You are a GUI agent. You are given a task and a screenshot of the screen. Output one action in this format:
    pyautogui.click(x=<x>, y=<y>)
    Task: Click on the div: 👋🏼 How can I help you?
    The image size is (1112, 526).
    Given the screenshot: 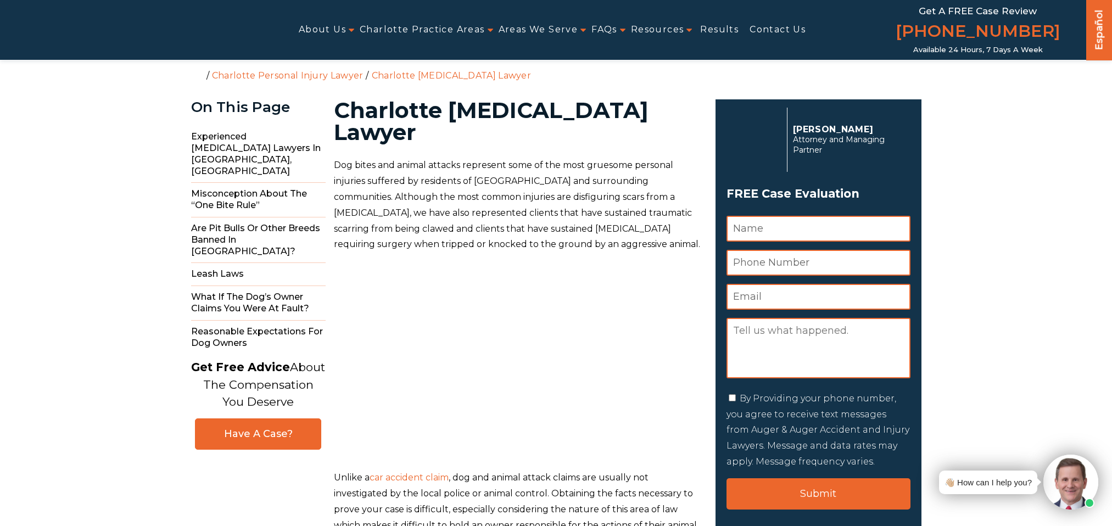 What is the action you would take?
    pyautogui.click(x=988, y=482)
    